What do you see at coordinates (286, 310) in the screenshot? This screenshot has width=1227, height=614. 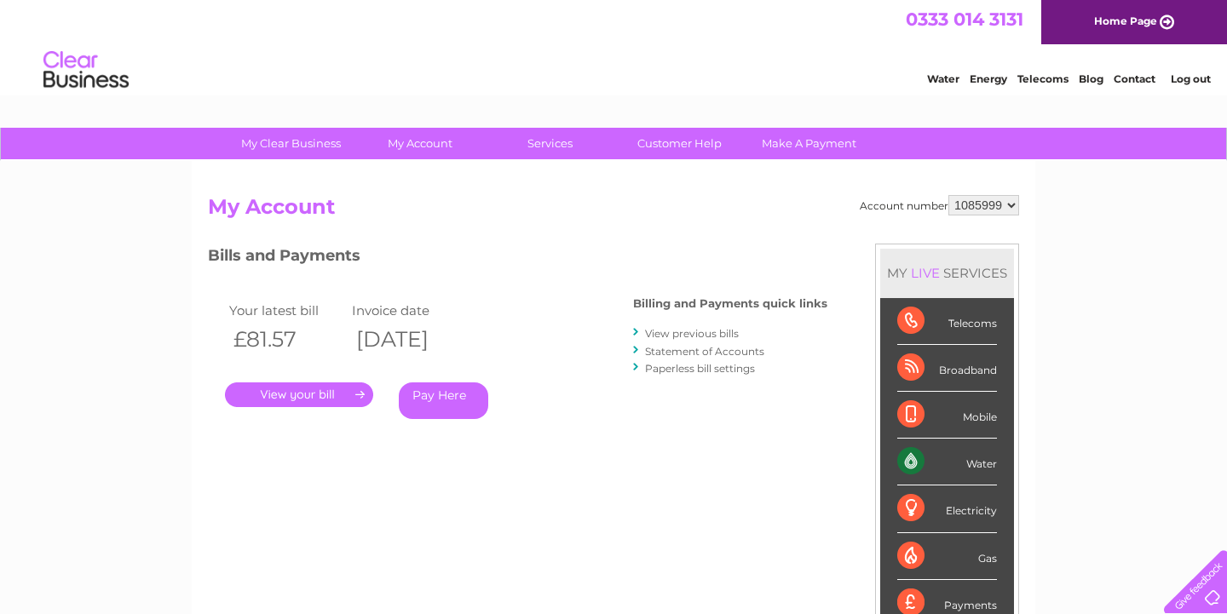 I see `td: Your latest bill` at bounding box center [286, 310].